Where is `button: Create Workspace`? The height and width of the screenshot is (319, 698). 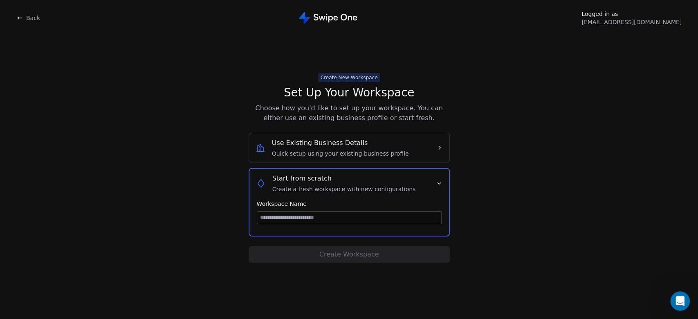 button: Create Workspace is located at coordinates (349, 255).